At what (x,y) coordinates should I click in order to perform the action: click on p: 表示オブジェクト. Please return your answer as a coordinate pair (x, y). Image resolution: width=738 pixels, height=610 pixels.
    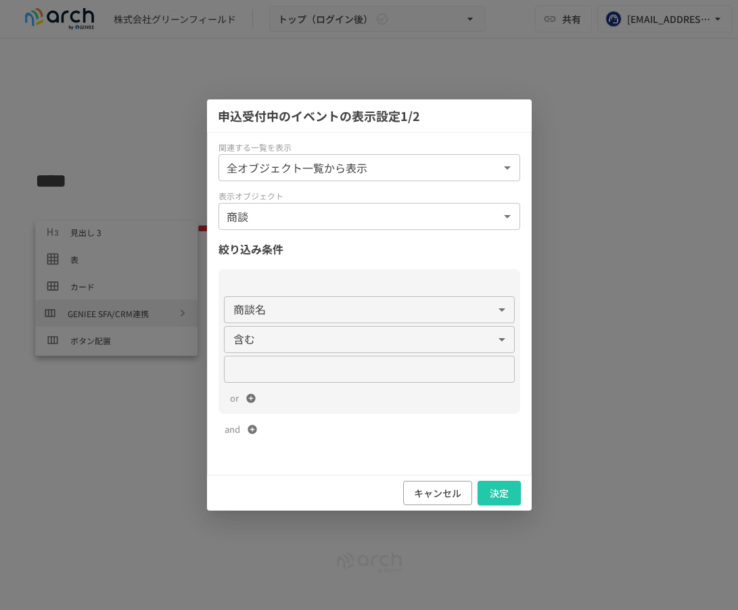
    Looking at the image, I should click on (369, 196).